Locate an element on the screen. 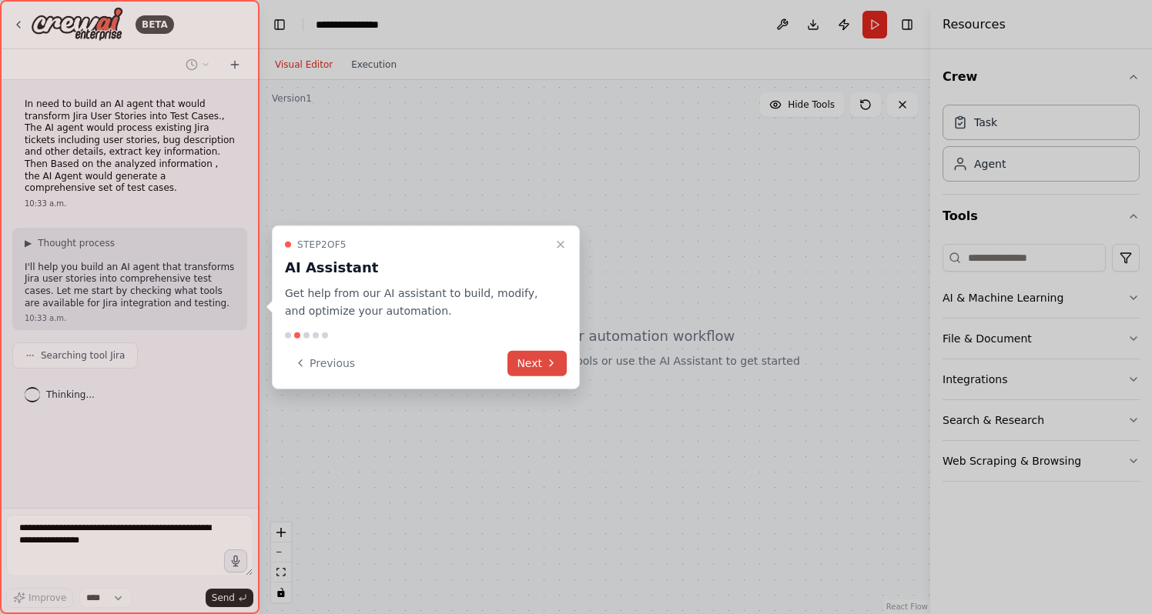 Image resolution: width=1152 pixels, height=614 pixels. span: Step 2 of 5 is located at coordinates (322, 245).